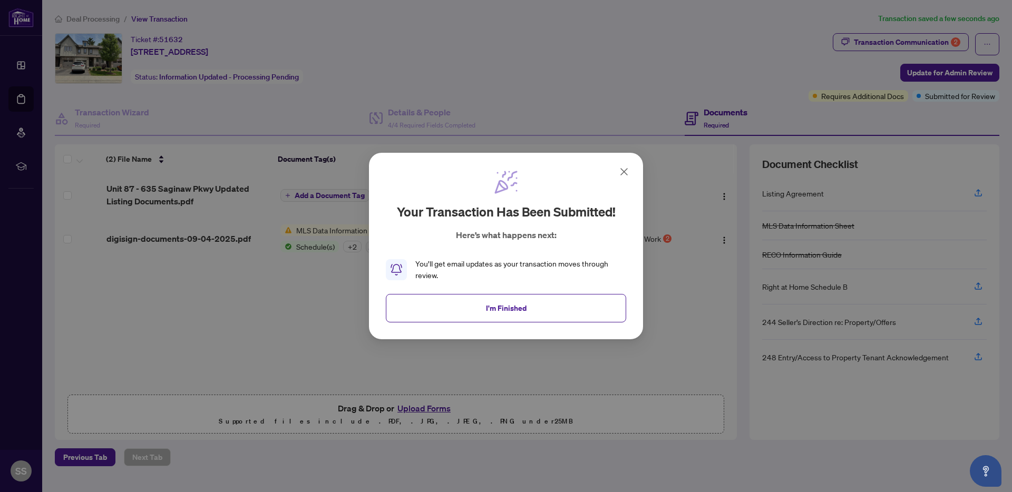 The width and height of the screenshot is (1012, 492). I want to click on span: I'm Finished, so click(506, 308).